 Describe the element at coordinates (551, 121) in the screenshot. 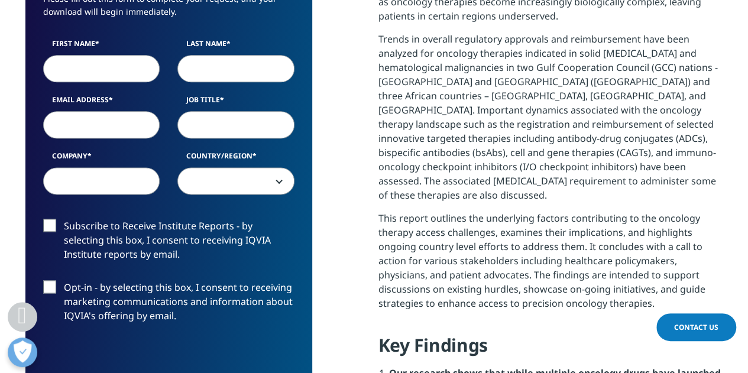

I see `p: Trends in overall regulatory approvals and reimbursement have been analyzed for oncology therapie...` at that location.